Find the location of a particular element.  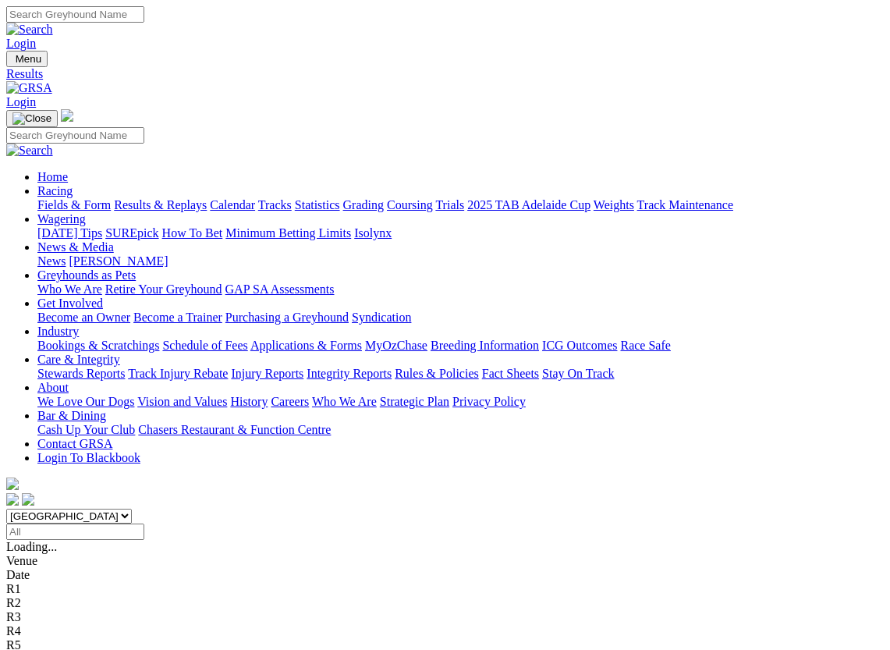

a: Become an Owner is located at coordinates (83, 317).